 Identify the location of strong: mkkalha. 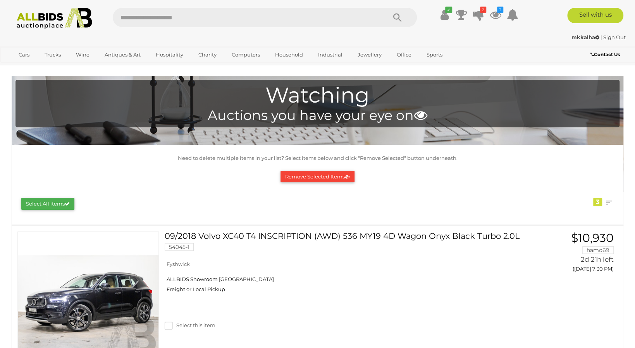
(586, 37).